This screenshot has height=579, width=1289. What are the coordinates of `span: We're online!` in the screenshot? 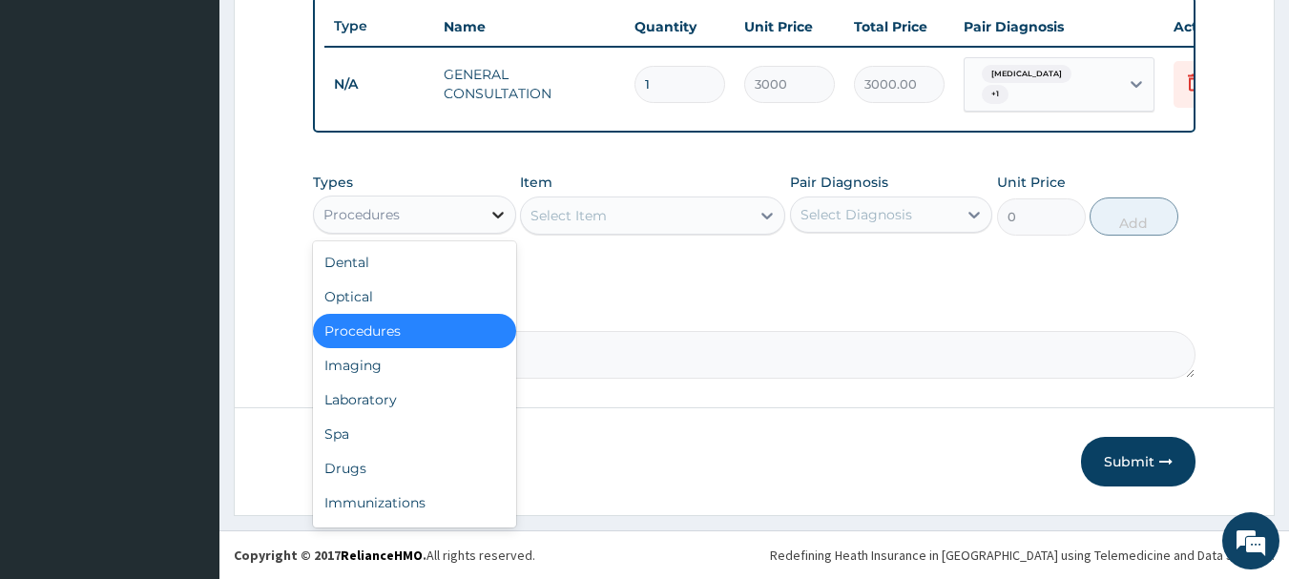 It's located at (187, 266).